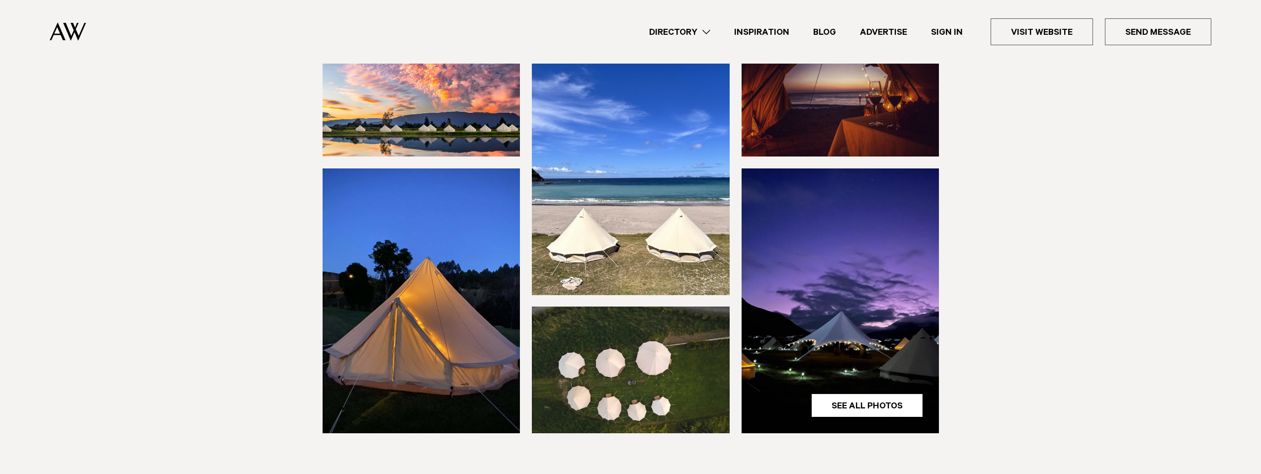 Image resolution: width=1261 pixels, height=474 pixels. I want to click on a: Inspiration, so click(762, 32).